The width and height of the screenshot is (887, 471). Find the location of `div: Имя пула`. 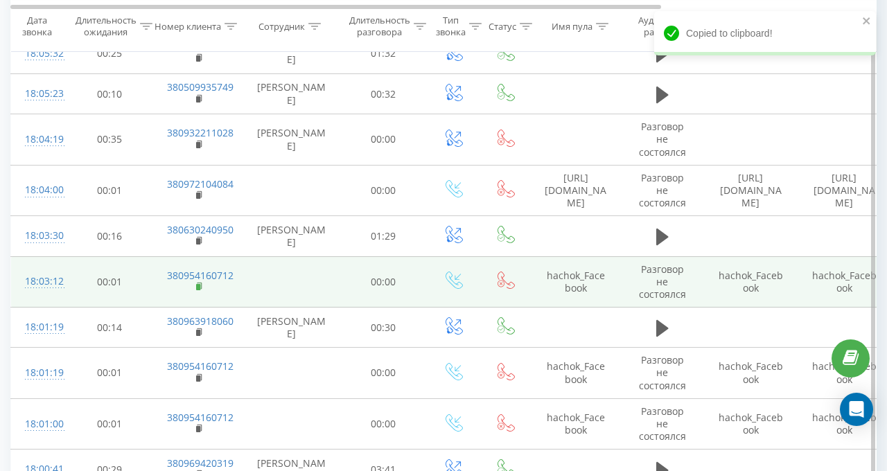

div: Имя пула is located at coordinates (572, 26).